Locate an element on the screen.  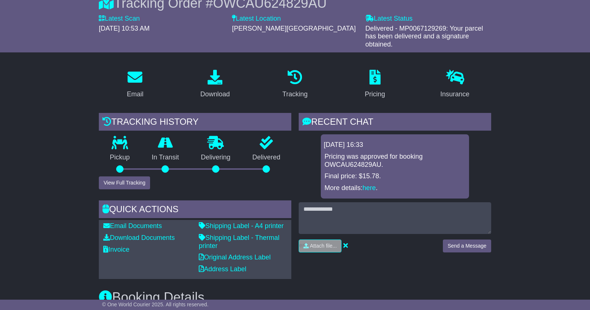
div: Insurance is located at coordinates (455, 94).